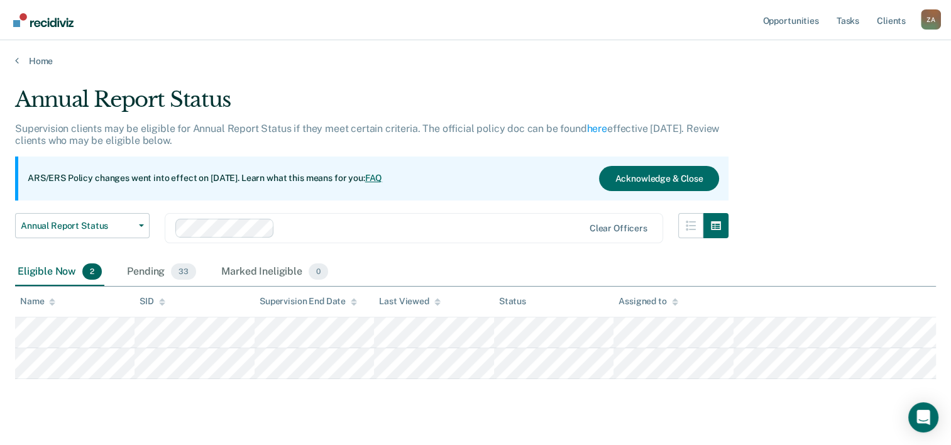 This screenshot has width=951, height=445. What do you see at coordinates (275, 272) in the screenshot?
I see `div: Marked Ineligible0` at bounding box center [275, 272].